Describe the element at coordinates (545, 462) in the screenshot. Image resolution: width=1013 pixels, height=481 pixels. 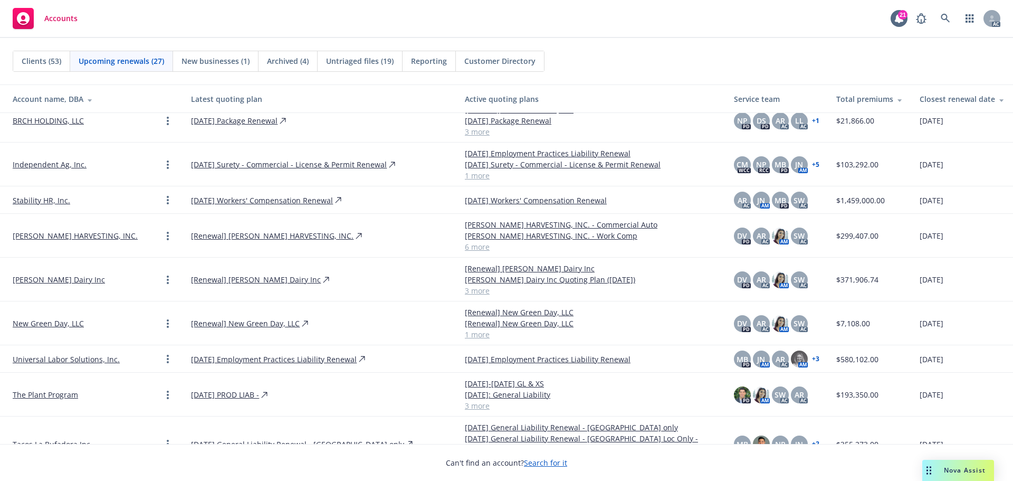
I see `a: Search for it` at that location.